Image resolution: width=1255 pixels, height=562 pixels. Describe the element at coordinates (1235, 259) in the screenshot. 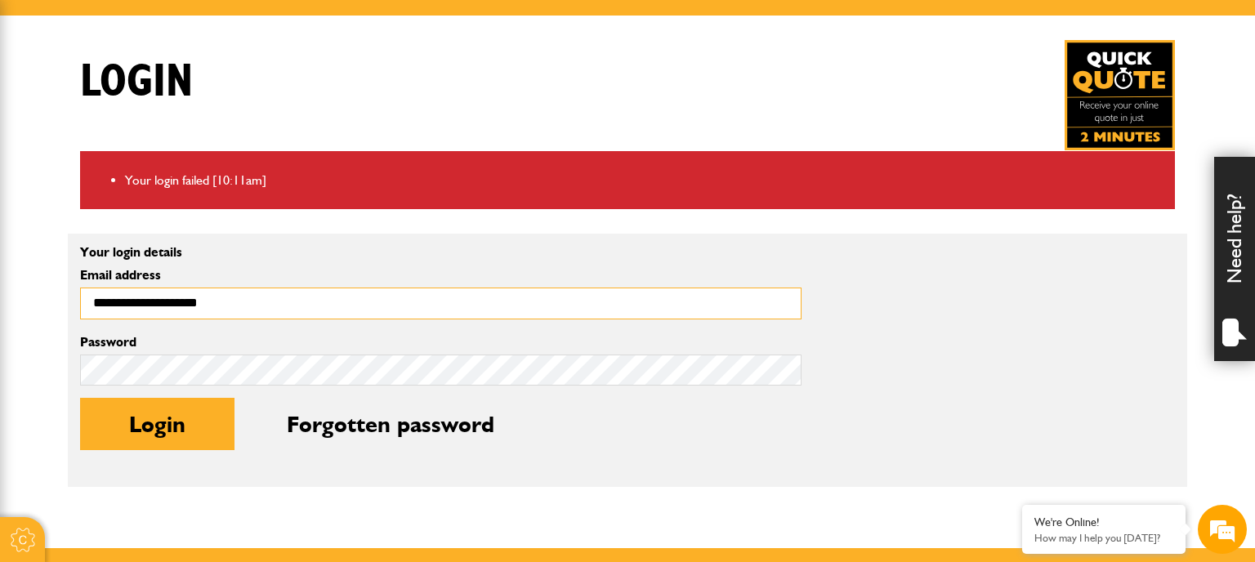

I see `div: Need help?` at that location.